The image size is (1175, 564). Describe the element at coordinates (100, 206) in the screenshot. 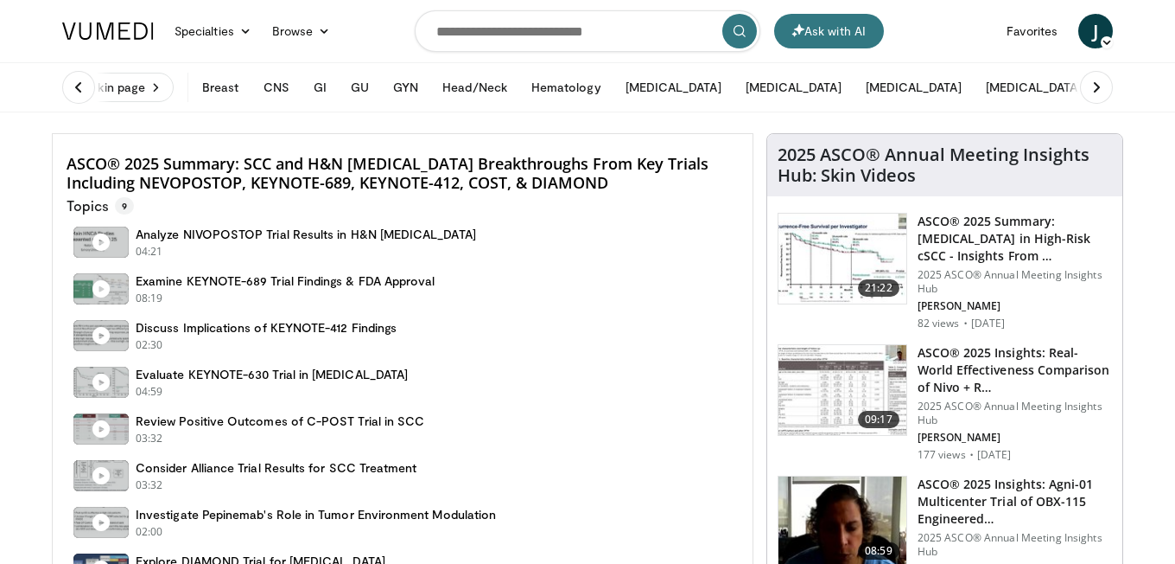

I see `p: Topics` at that location.